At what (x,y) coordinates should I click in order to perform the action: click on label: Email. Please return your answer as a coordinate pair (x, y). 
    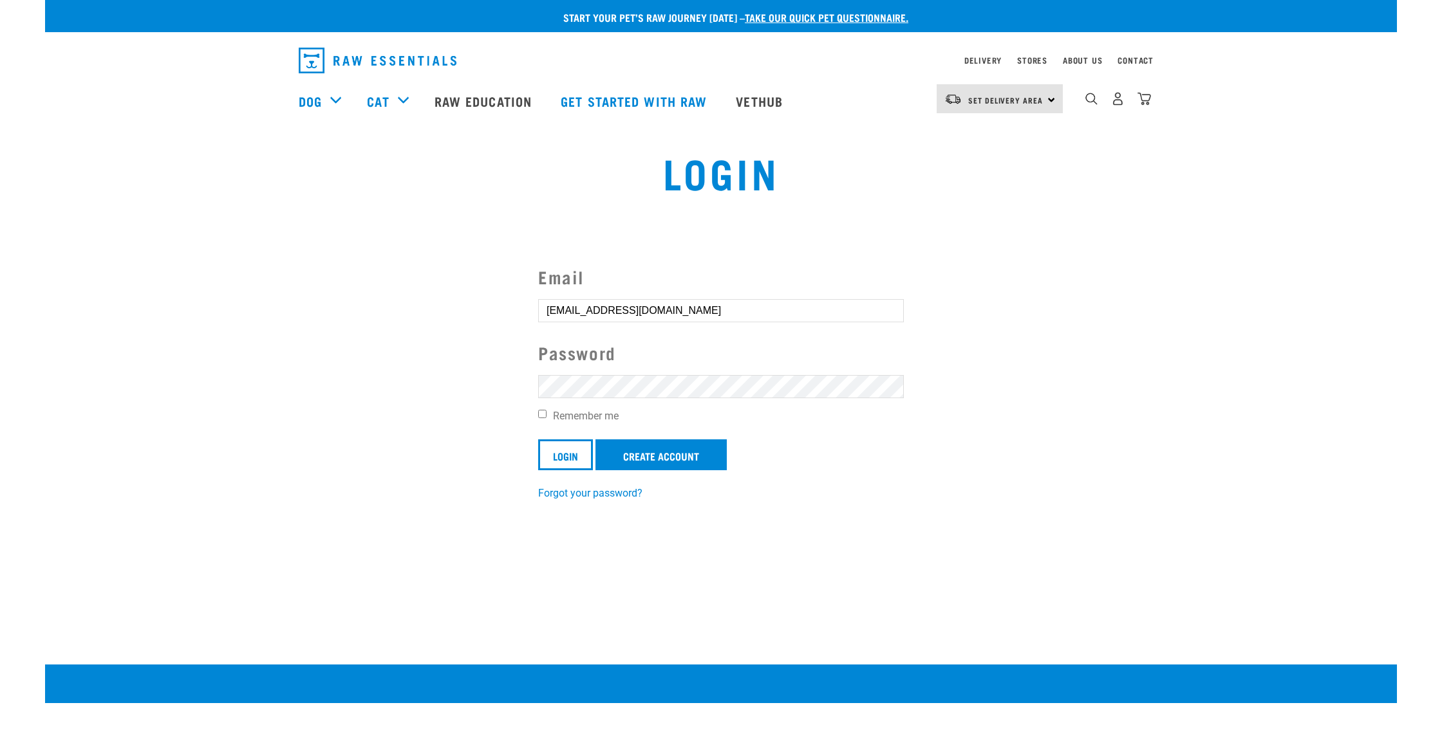
    Looking at the image, I should click on (721, 277).